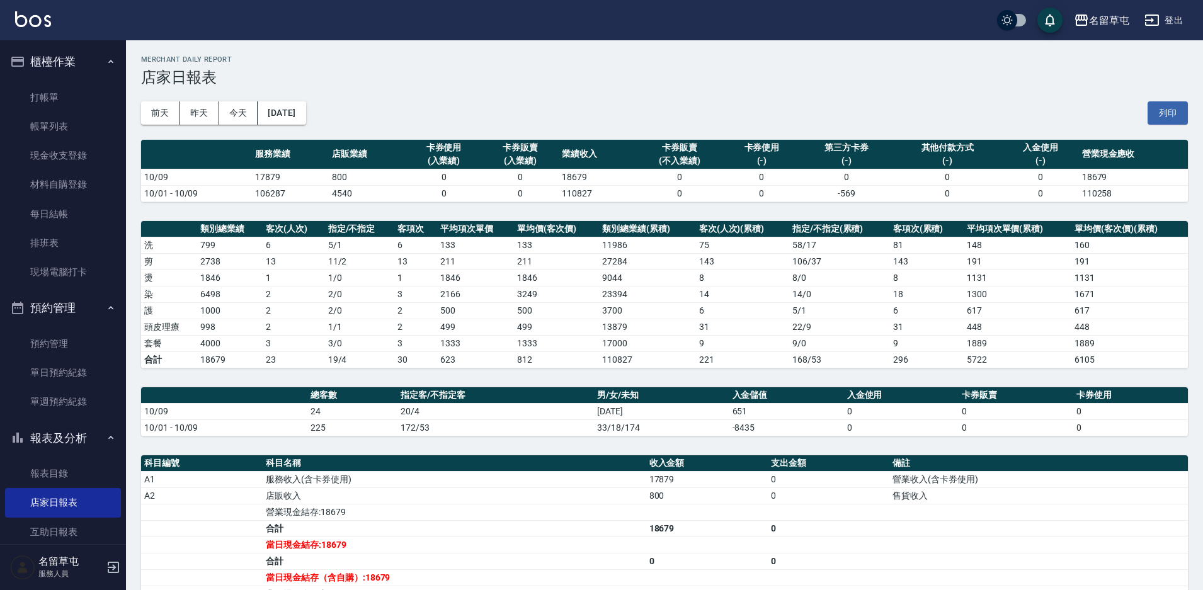 This screenshot has width=1203, height=590. What do you see at coordinates (63, 62) in the screenshot?
I see `button: 櫃檯作業` at bounding box center [63, 62].